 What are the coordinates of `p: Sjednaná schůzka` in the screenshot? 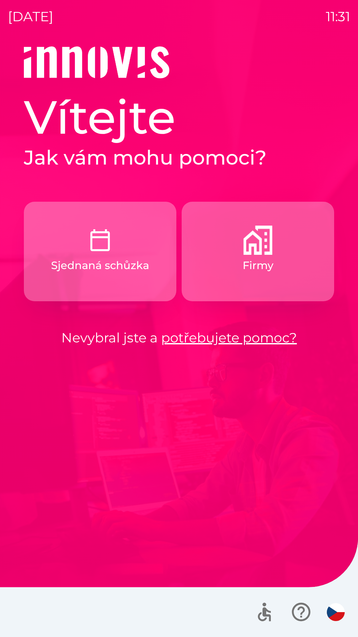 It's located at (100, 265).